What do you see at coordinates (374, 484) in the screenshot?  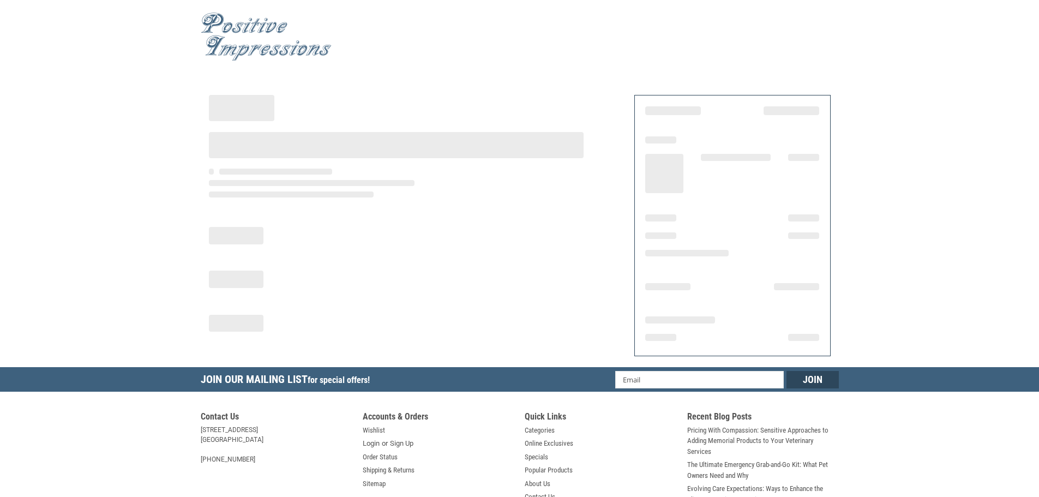 I see `a: Sitemap` at bounding box center [374, 484].